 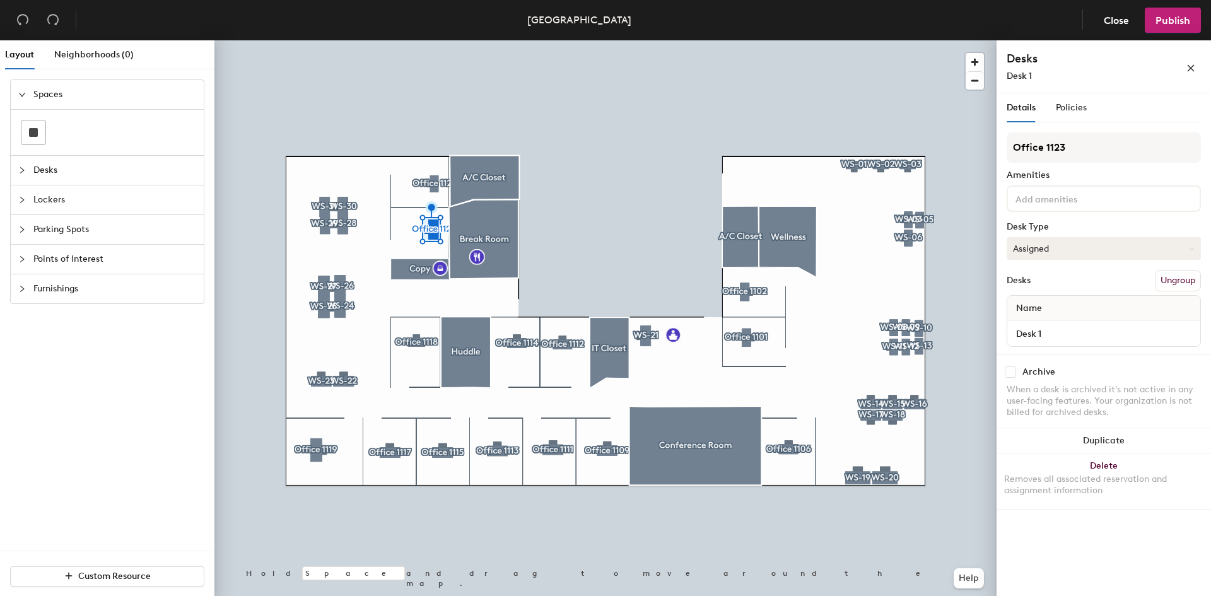 What do you see at coordinates (107, 576) in the screenshot?
I see `button: Custom Resource` at bounding box center [107, 576].